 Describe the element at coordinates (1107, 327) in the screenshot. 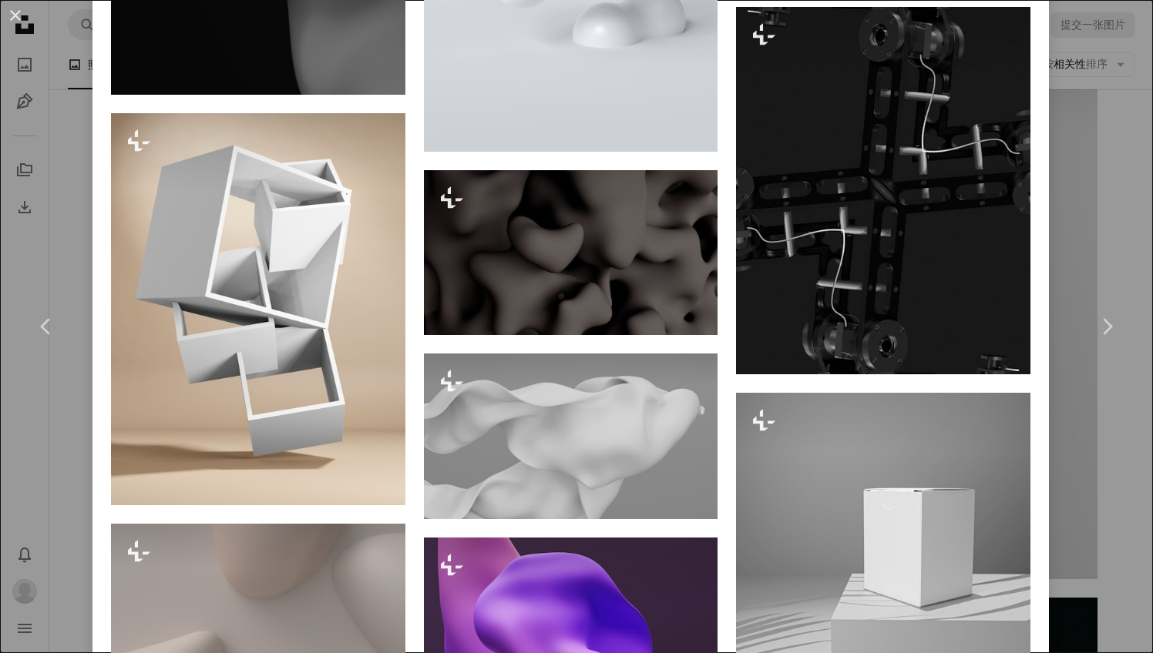

I see `a: 下一个` at that location.